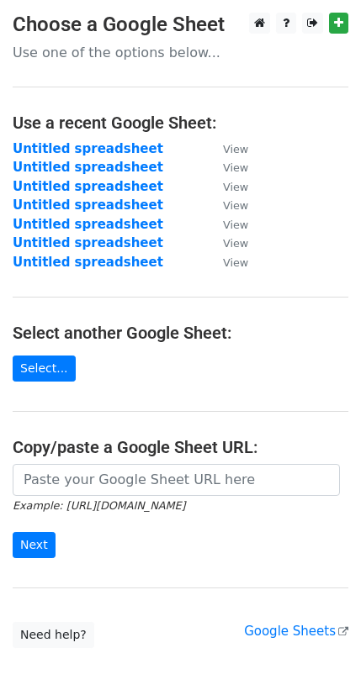 The image size is (361, 690). Describe the element at coordinates (176, 480) in the screenshot. I see `input: Paste your Google Sheet URL here` at that location.